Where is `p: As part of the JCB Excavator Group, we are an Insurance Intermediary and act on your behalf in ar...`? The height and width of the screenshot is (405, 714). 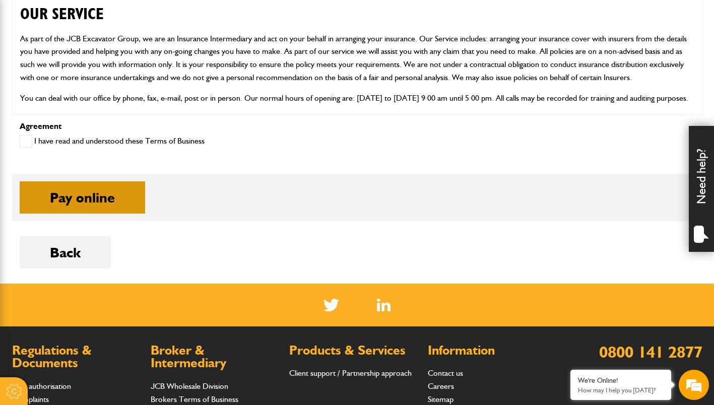
p: As part of the JCB Excavator Group, we are an Insurance Intermediary and act on your behalf in ar... is located at coordinates (357, 58).